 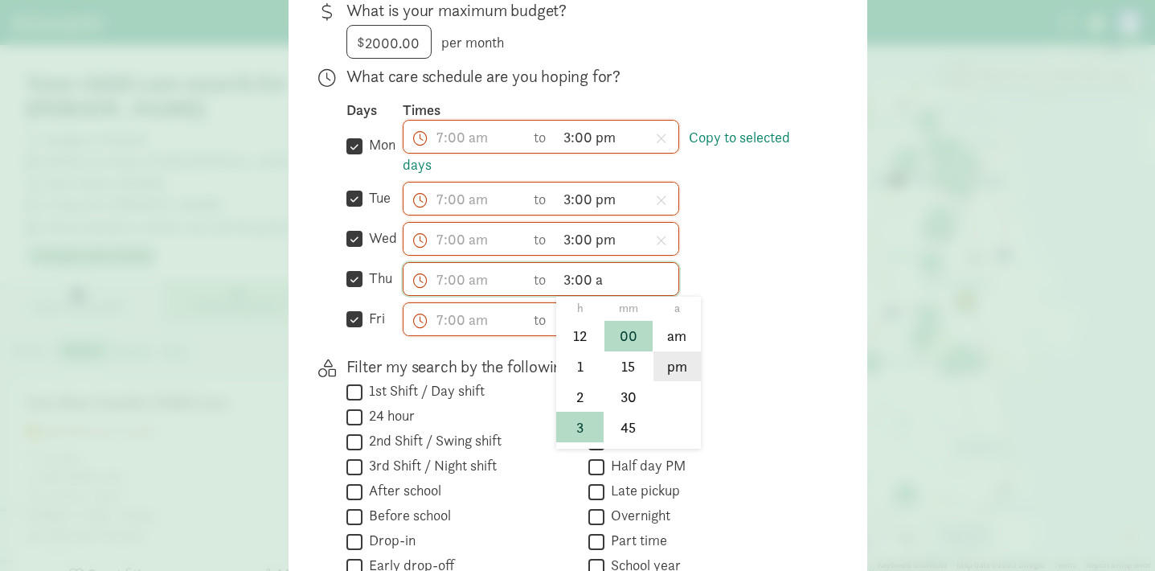 What do you see at coordinates (374, 318) in the screenshot?
I see `label: fri` at bounding box center [374, 318].